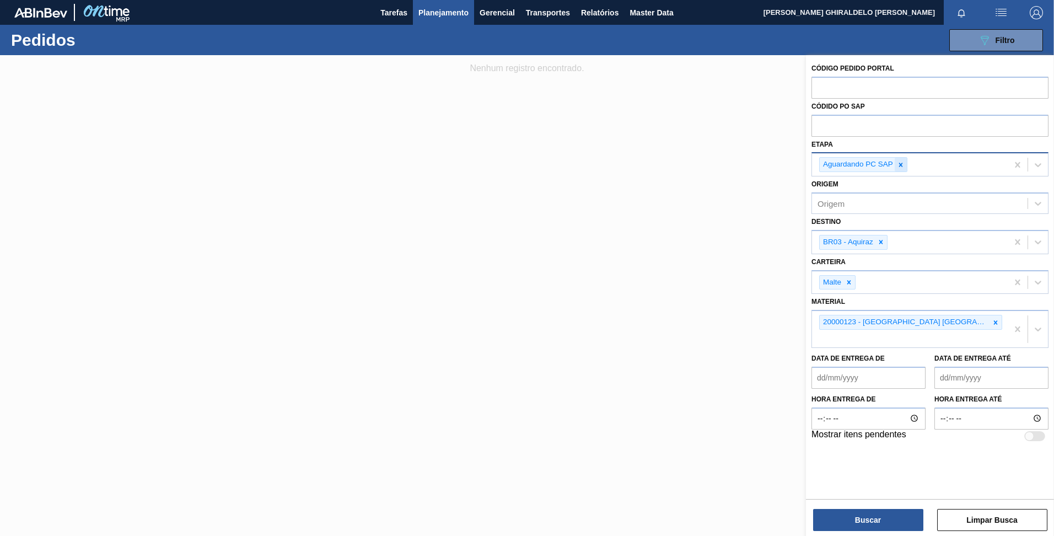 Image resolution: width=1054 pixels, height=536 pixels. What do you see at coordinates (973, 358) in the screenshot?
I see `label: Data de Entrega até` at bounding box center [973, 358].